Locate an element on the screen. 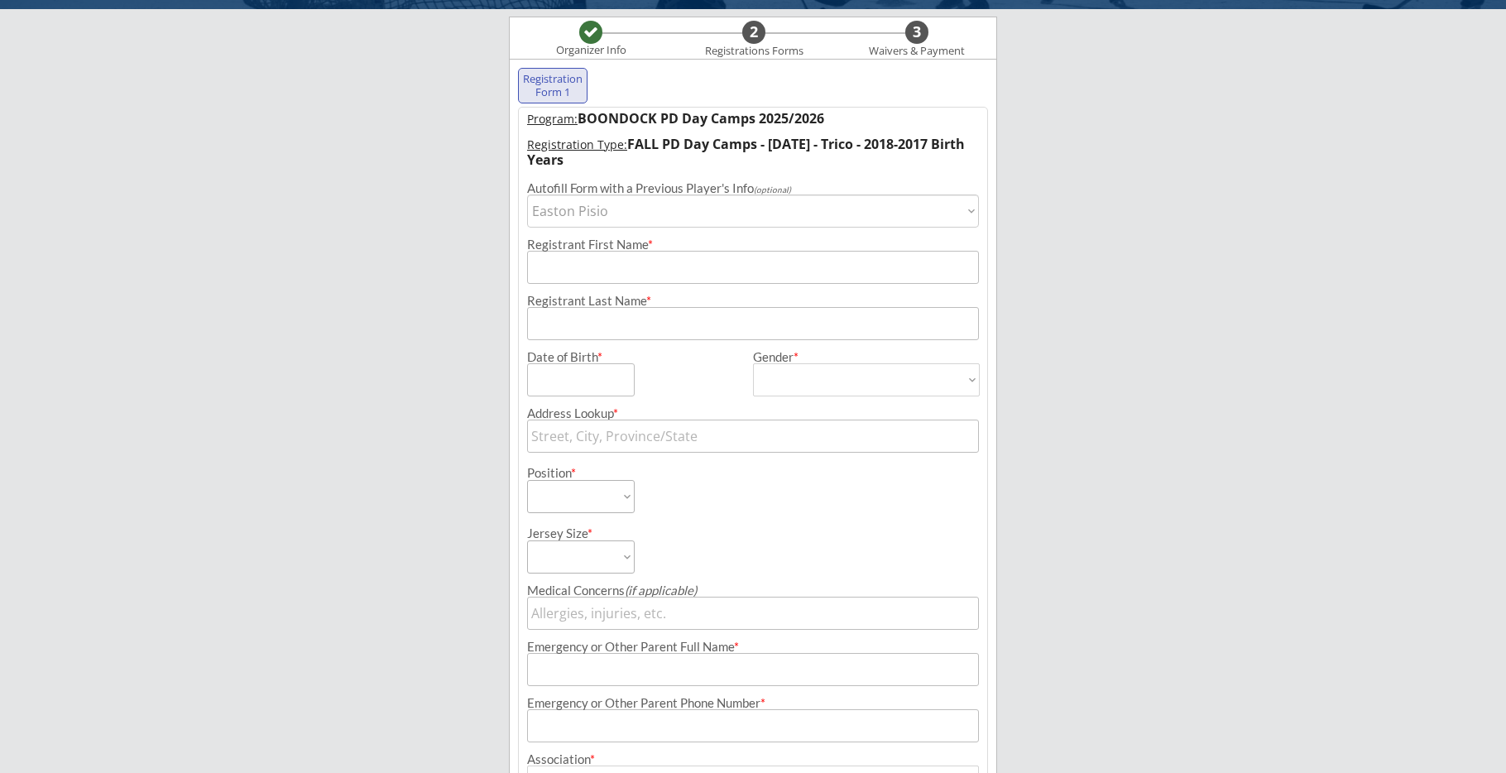 Image resolution: width=1506 pixels, height=773 pixels. div: Registrant Last Name is located at coordinates (753, 300).